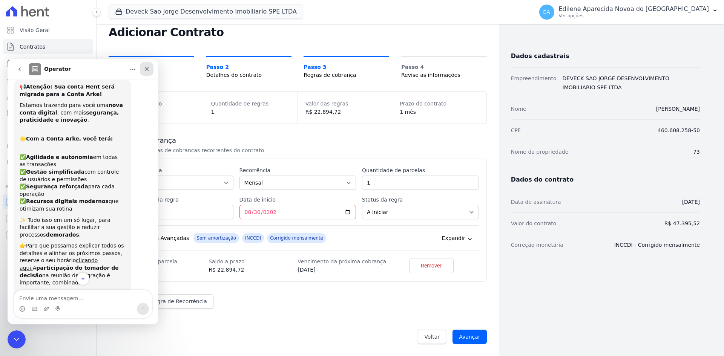 This screenshot has width=724, height=356. What do you see at coordinates (444, 67) in the screenshot?
I see `span: Passo 4` at bounding box center [444, 67].